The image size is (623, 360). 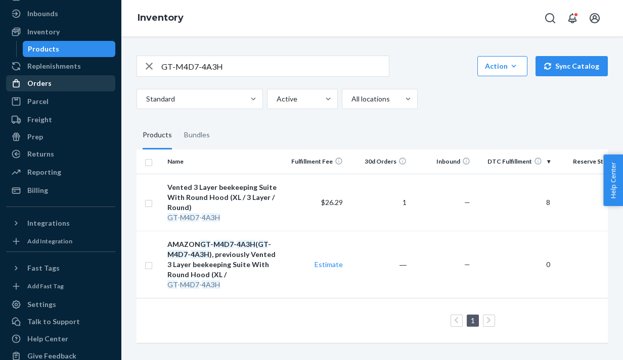 I want to click on button: Help Center, so click(x=613, y=180).